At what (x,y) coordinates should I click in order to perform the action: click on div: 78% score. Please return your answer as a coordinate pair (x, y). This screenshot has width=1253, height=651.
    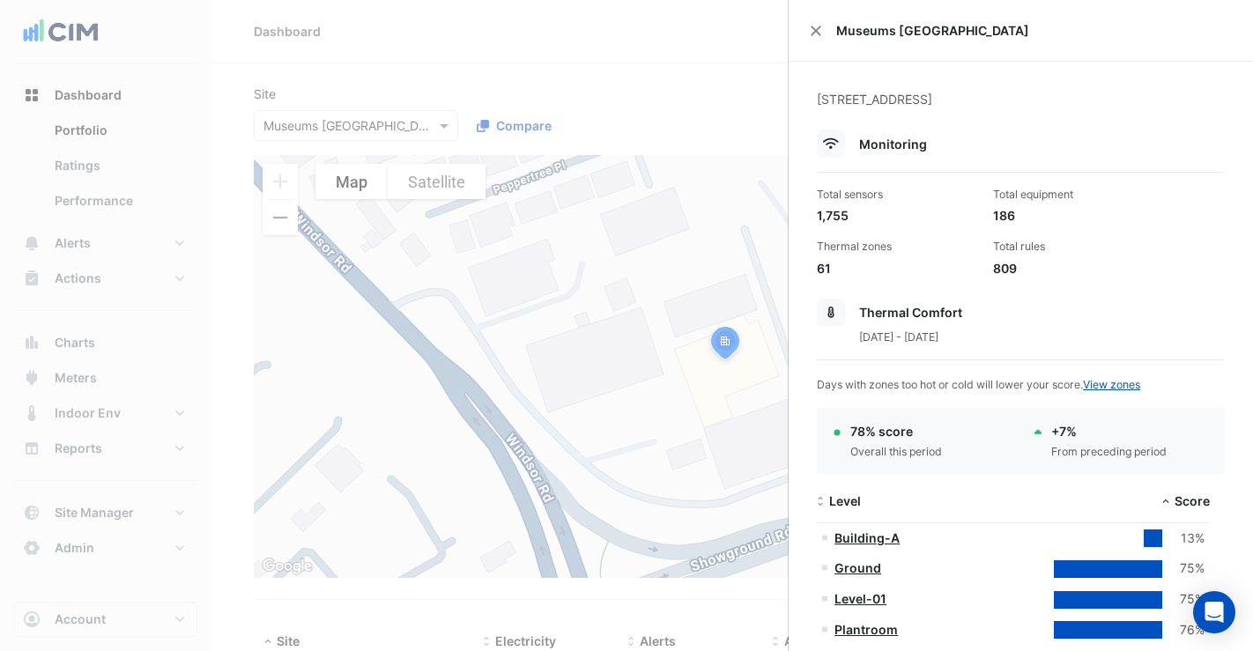
    Looking at the image, I should click on (896, 431).